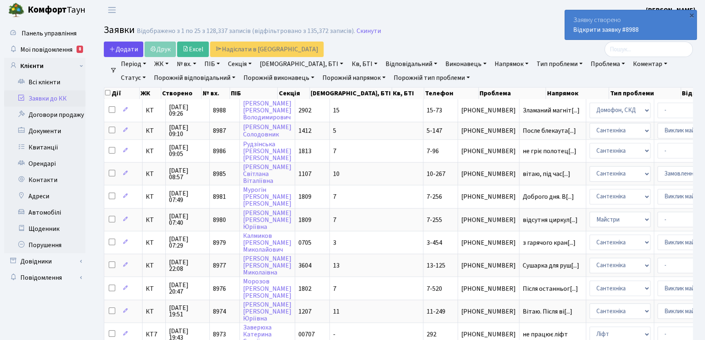 This screenshot has width=705, height=340. What do you see at coordinates (47, 10) in the screenshot?
I see `b: Комфорт` at bounding box center [47, 10].